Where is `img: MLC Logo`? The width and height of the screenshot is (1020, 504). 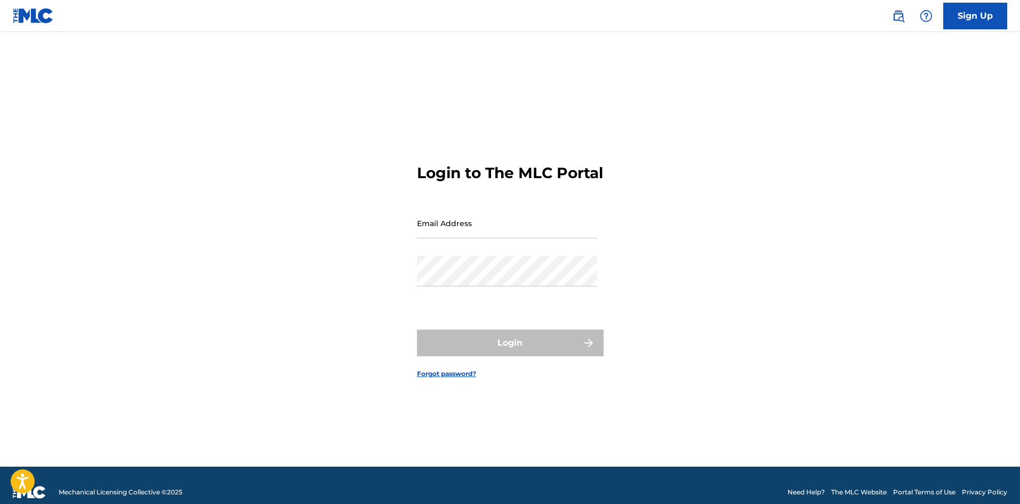
img: MLC Logo is located at coordinates (33, 15).